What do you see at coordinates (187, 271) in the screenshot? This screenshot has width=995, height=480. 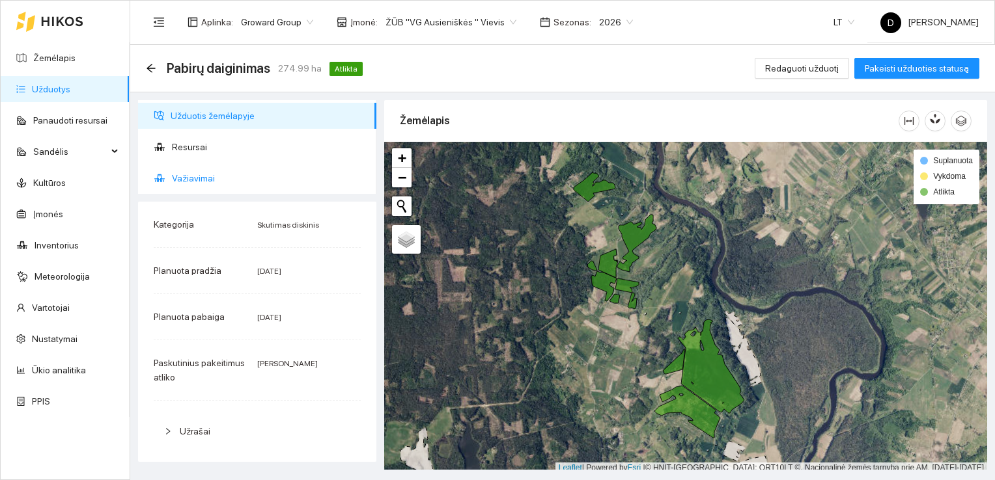 I see `span: Planuota pradžia` at bounding box center [187, 271].